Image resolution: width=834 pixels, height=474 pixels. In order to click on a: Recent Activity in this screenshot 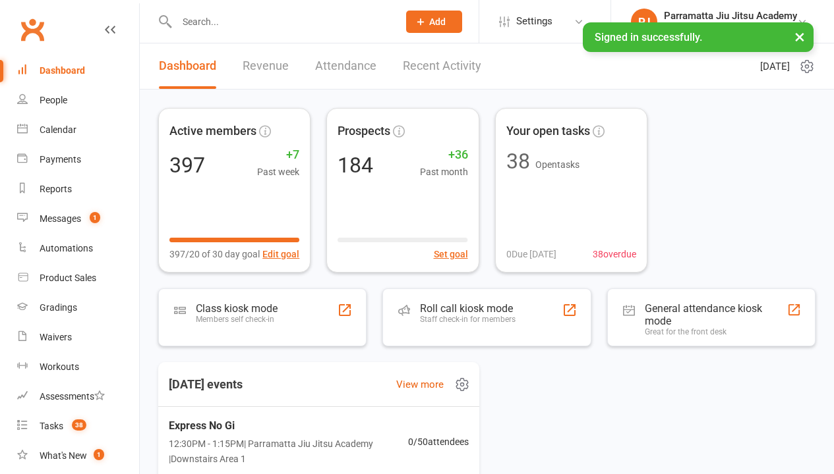, I will do `click(441, 66)`.